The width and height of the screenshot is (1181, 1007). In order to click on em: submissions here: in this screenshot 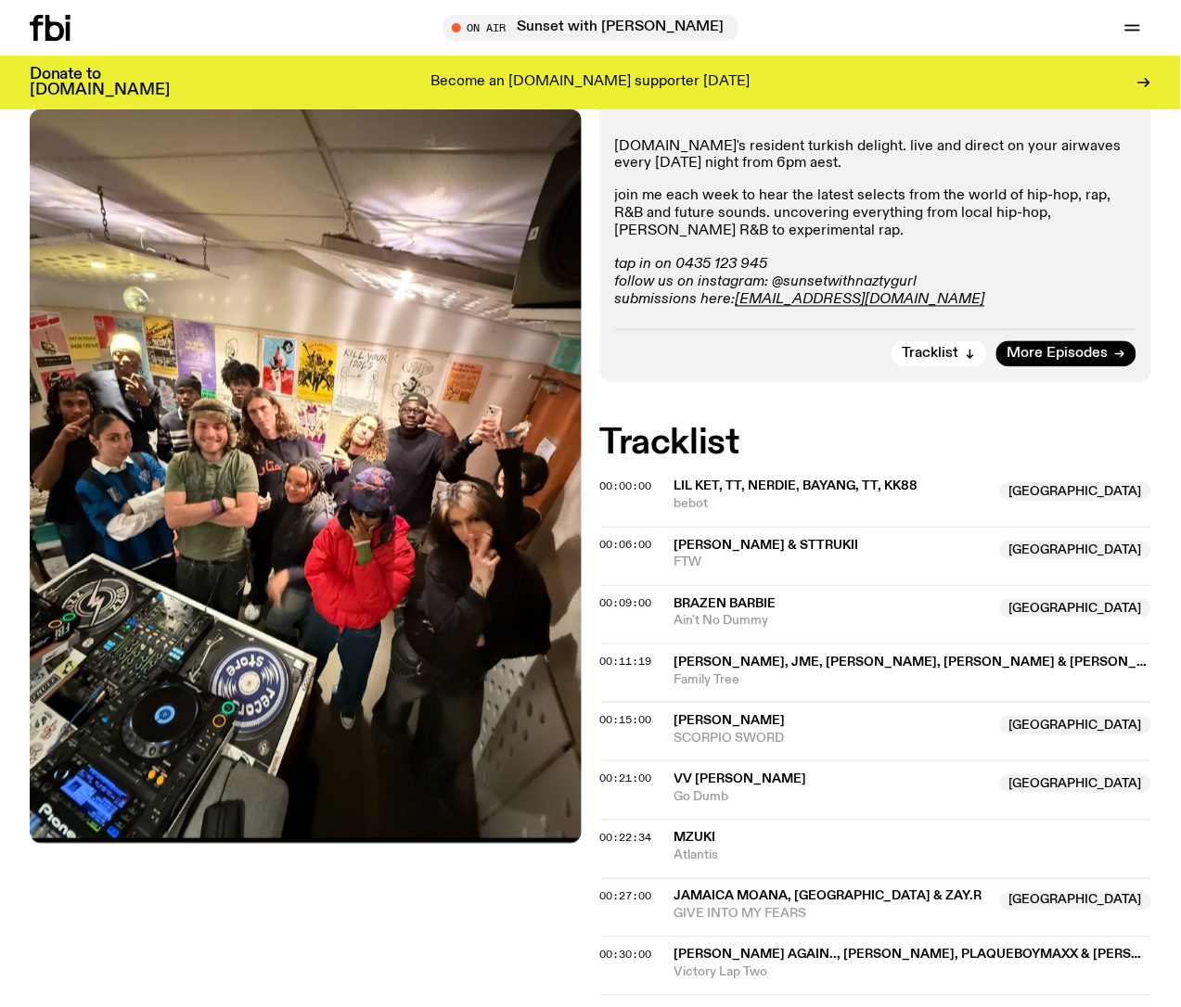, I will do `click(675, 301)`.